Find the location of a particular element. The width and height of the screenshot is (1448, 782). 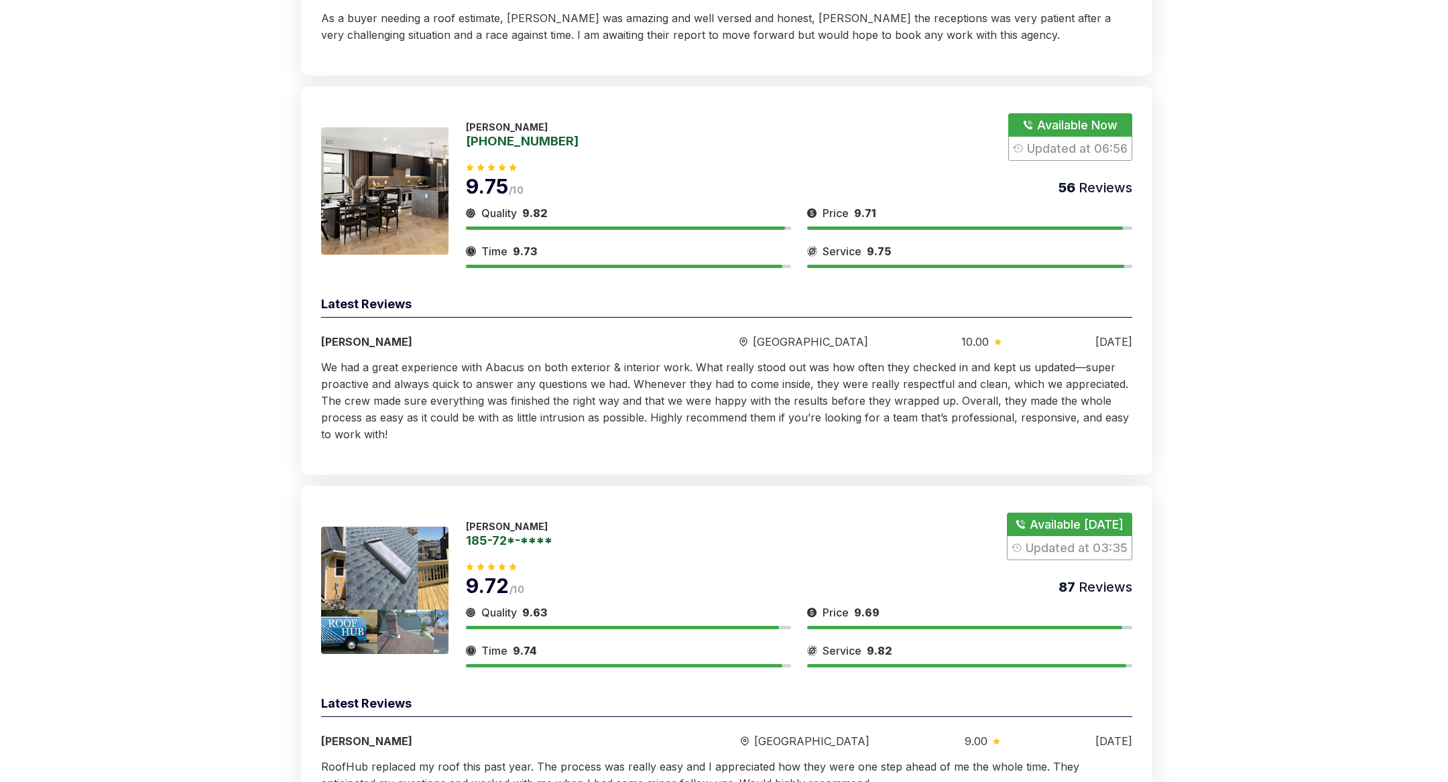

span: We had a great experience with Abacus on both exterior & interior work. What really stood out was... is located at coordinates (724, 401).